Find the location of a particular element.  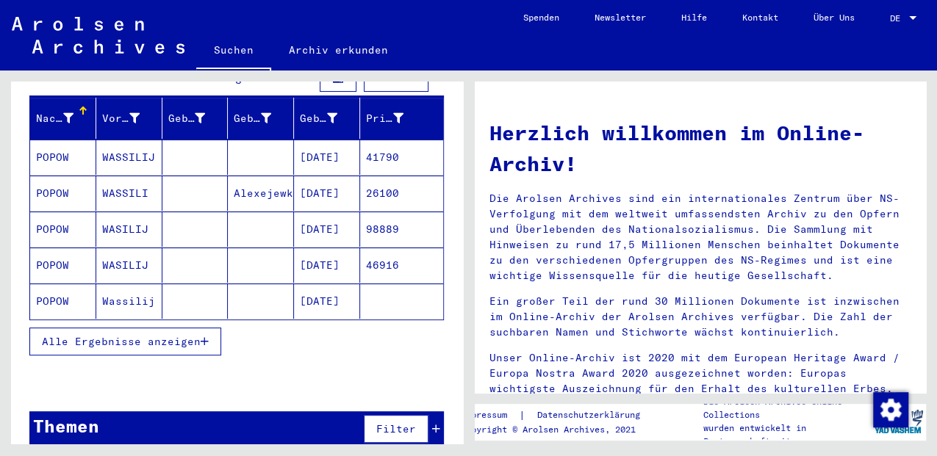

button: Alle Ergebnisse anzeigen is located at coordinates (125, 342).